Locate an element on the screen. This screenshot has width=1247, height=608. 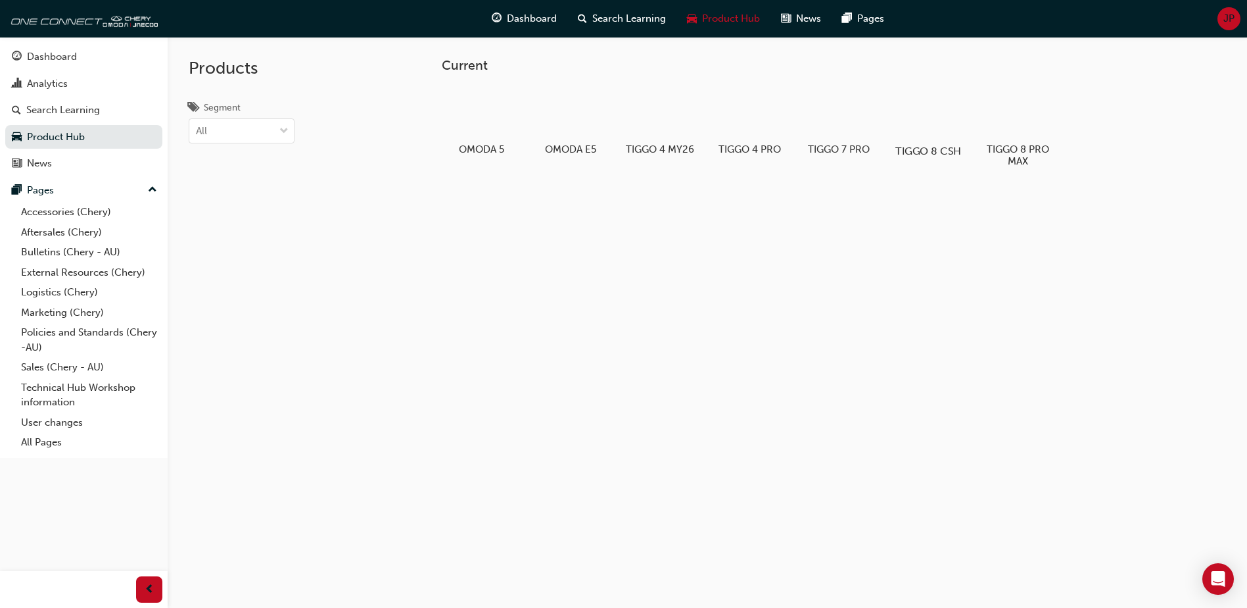
h3: Current is located at coordinates (815, 65).